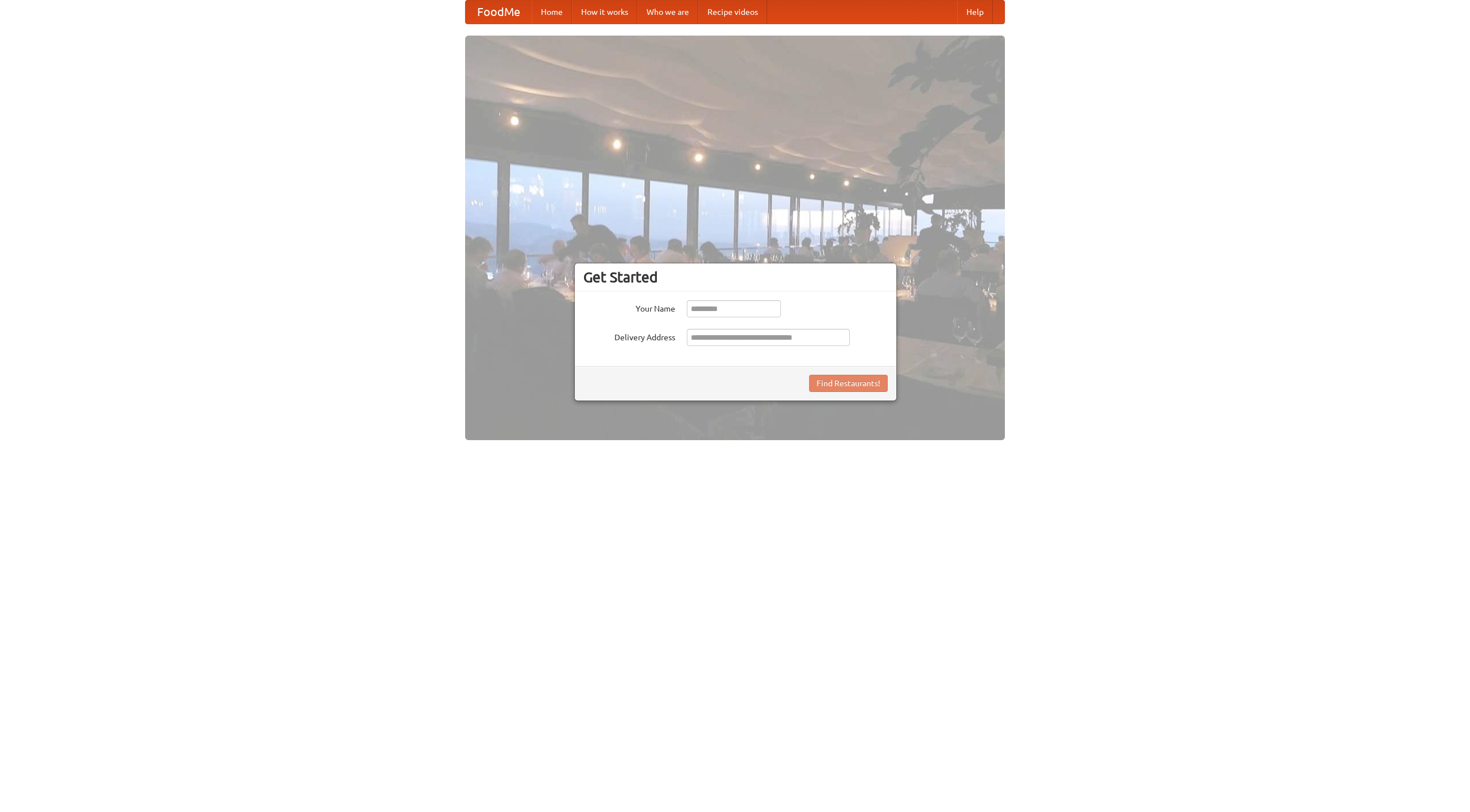  Describe the element at coordinates (735, 277) in the screenshot. I see `h3: Get Started` at that location.